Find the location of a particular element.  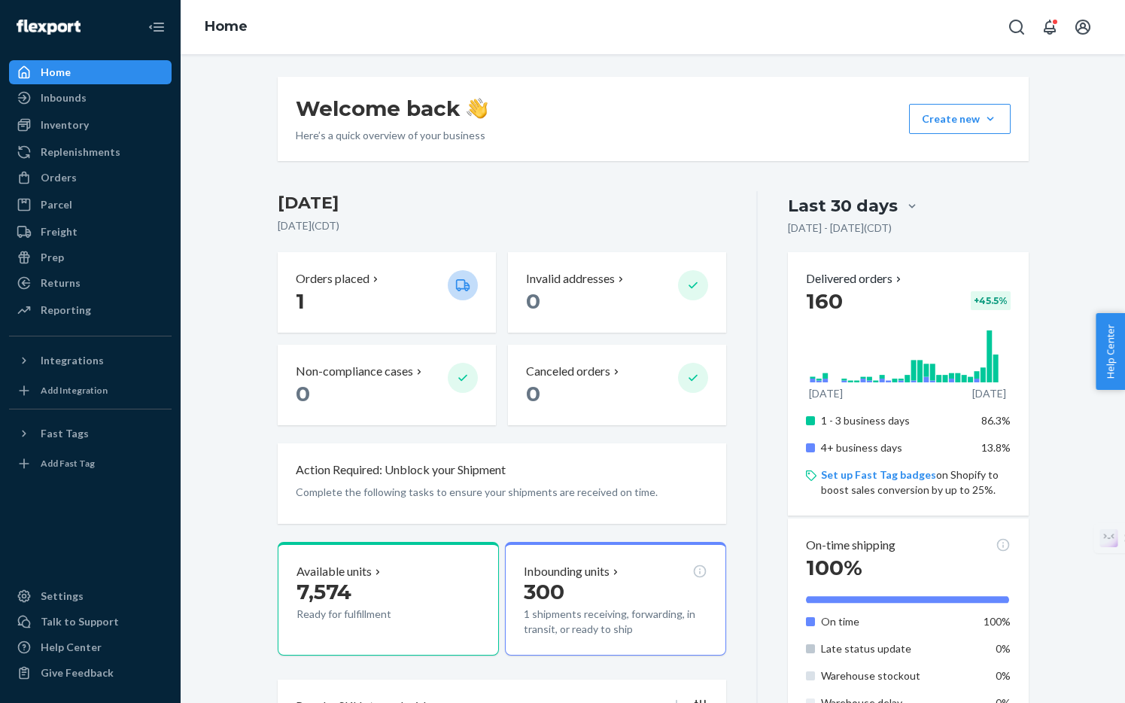

a: Parcel is located at coordinates (90, 205).